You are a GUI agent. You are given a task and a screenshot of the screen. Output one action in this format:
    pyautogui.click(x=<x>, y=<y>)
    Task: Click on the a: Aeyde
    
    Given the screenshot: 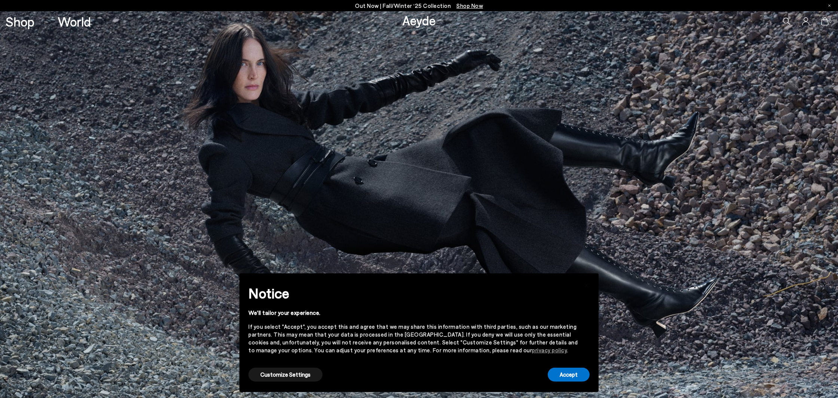 What is the action you would take?
    pyautogui.click(x=419, y=20)
    